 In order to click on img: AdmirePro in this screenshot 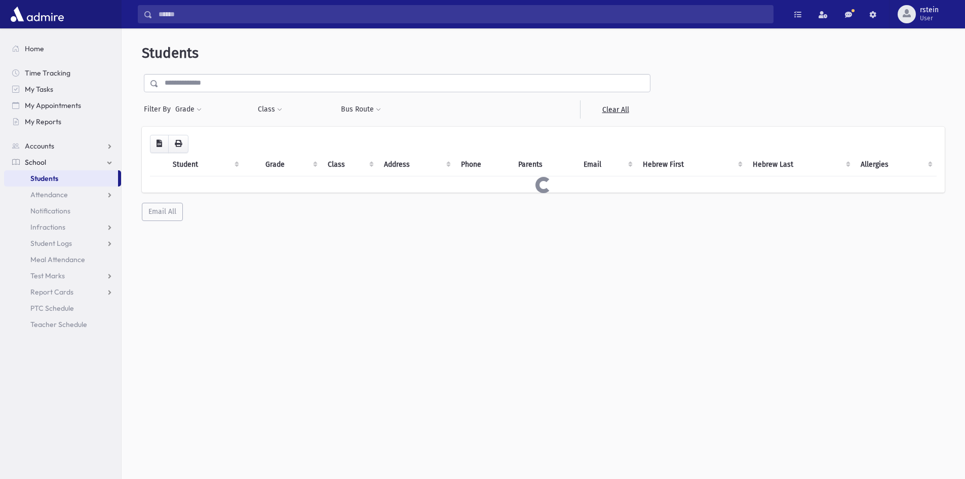, I will do `click(37, 14)`.